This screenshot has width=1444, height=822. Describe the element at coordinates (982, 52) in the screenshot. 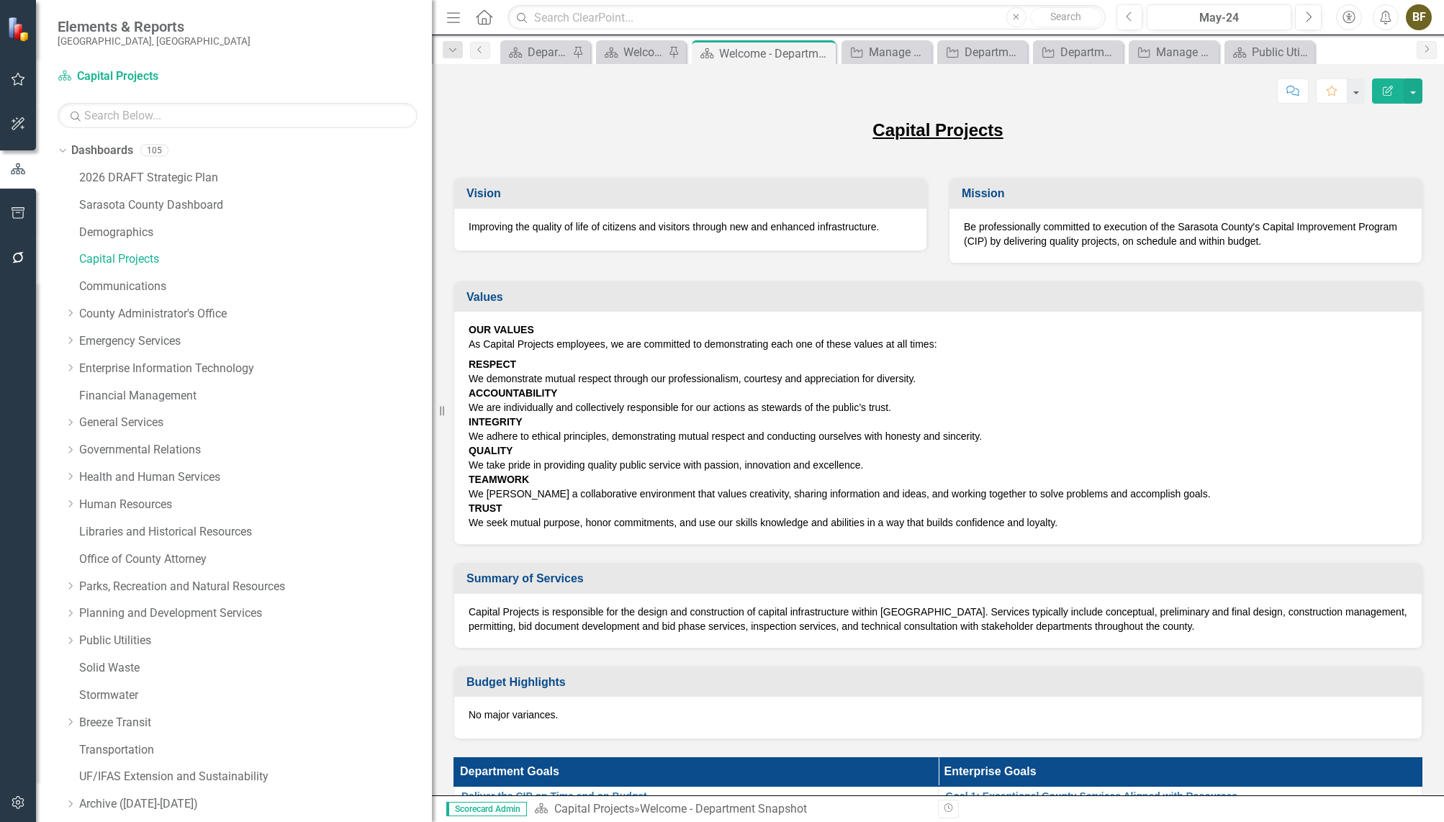

I see `a: Department Actions - Major Projects` at that location.